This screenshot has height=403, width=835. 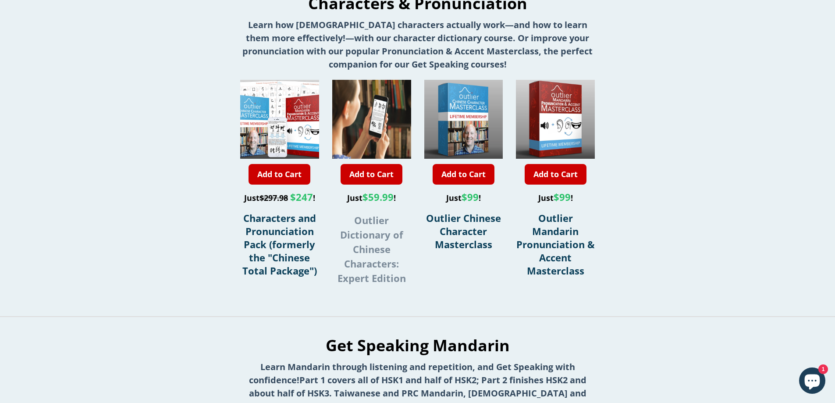 I want to click on span: Characters and Pronunciation Pack (formerly the "Chinese Total Package"), so click(x=280, y=244).